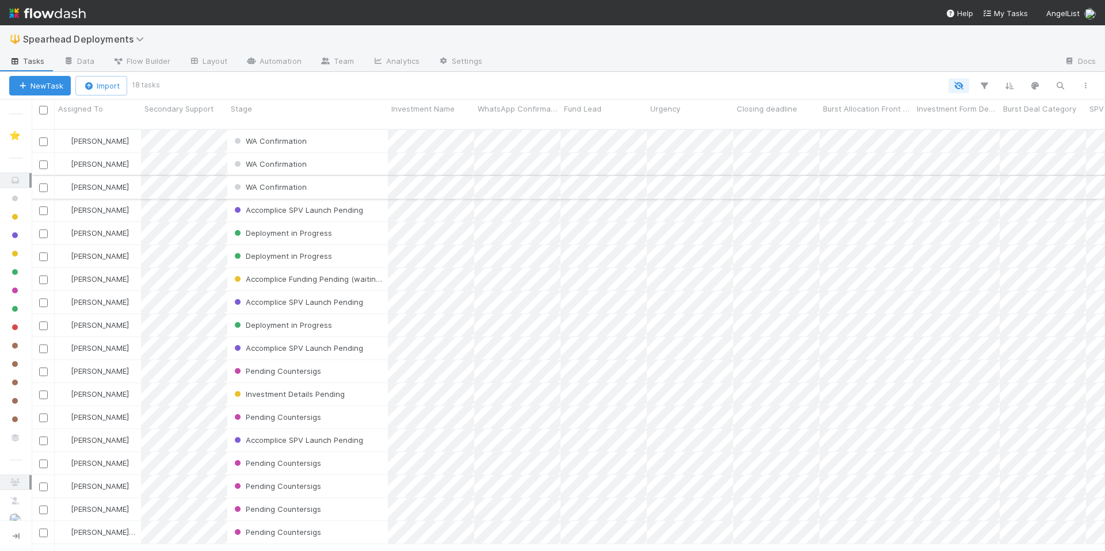 This screenshot has width=1105, height=551. Describe the element at coordinates (423, 109) in the screenshot. I see `span: Investment Name` at that location.